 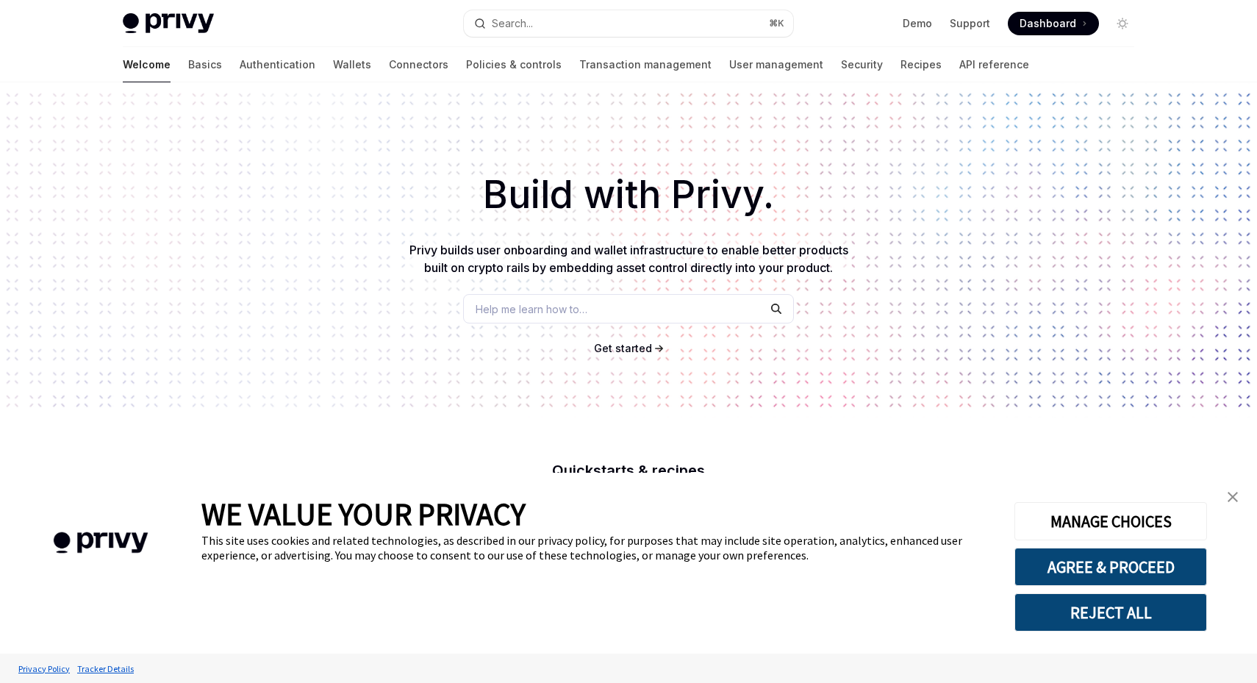 I want to click on button: MANAGE CHOICES, so click(x=1111, y=521).